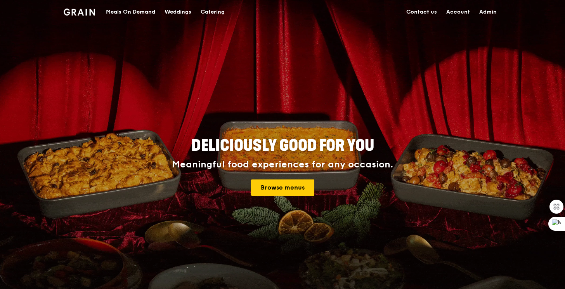 This screenshot has width=565, height=289. Describe the element at coordinates (213, 12) in the screenshot. I see `a: Catering` at that location.